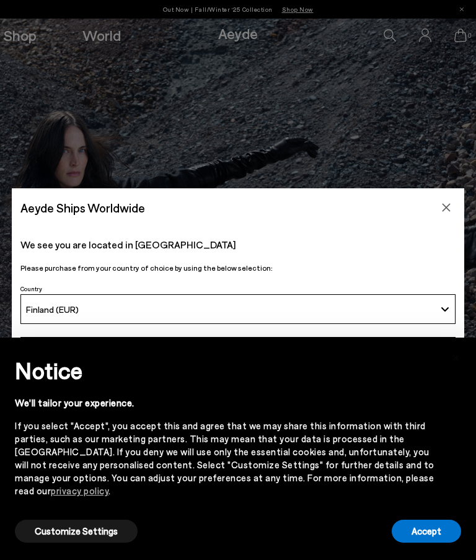  Describe the element at coordinates (228, 403) in the screenshot. I see `div: We'll tailor your experience.` at that location.